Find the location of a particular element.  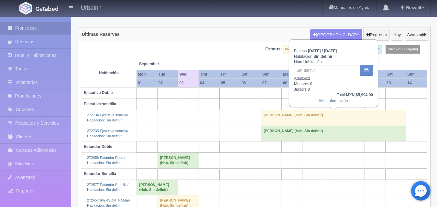

b: Estándar Sencilla is located at coordinates (100, 174).